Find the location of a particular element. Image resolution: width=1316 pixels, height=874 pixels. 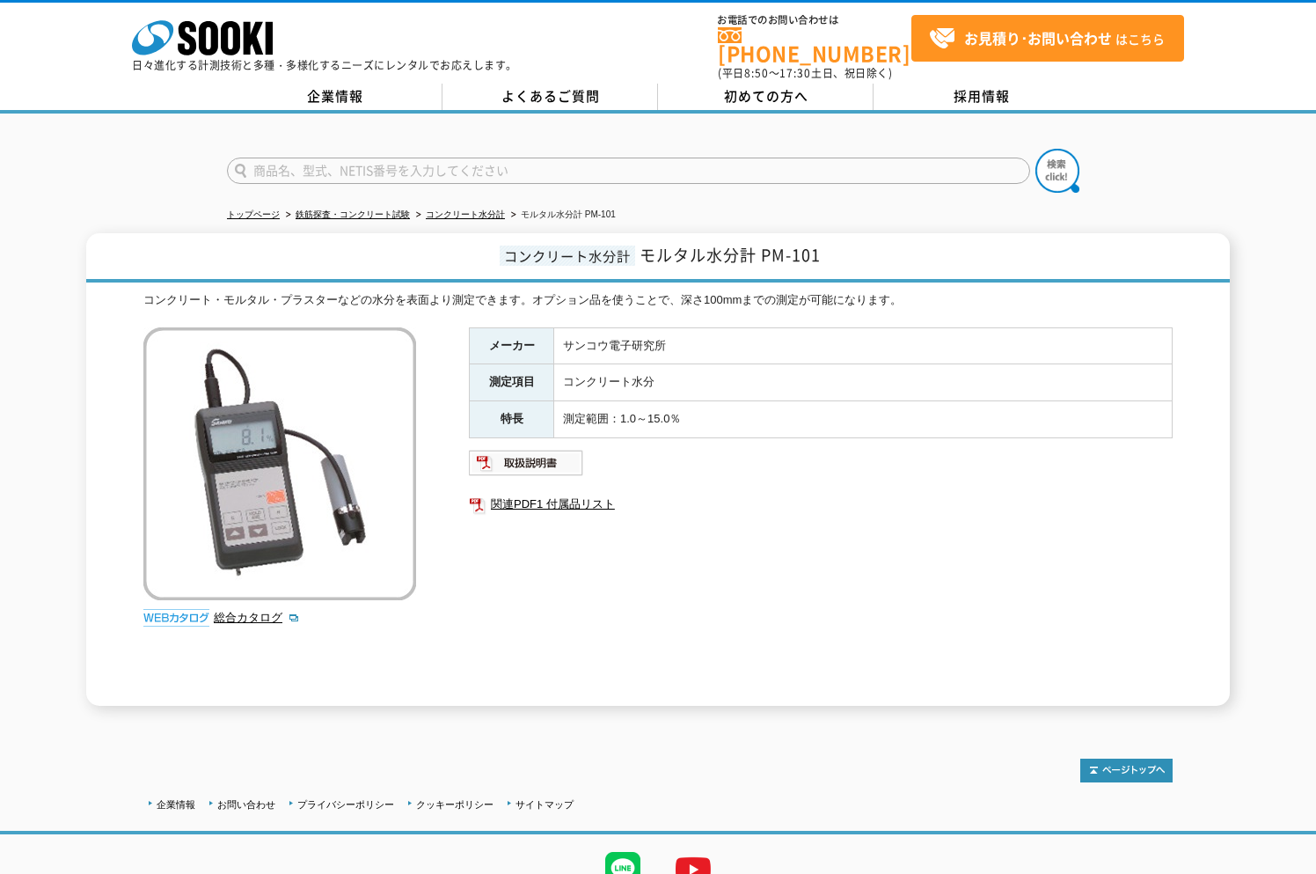

a: プライバシーポリシー is located at coordinates (346, 804).